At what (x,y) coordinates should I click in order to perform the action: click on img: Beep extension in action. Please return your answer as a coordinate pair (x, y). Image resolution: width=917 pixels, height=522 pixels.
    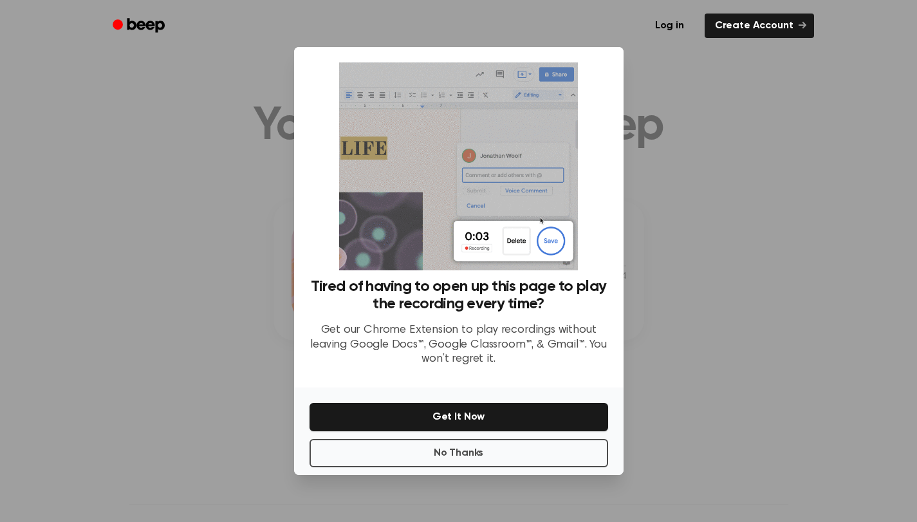
    Looking at the image, I should click on (458, 166).